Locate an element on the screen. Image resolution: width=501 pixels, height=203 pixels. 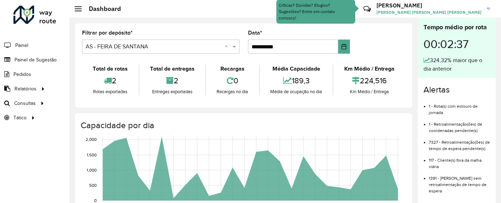
div: 0 is located at coordinates (232, 81).